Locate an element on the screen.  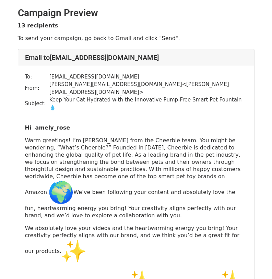
td: Keep Your Cat Hydrated with the Innovative Pump-Free Smart Pet Fountain 💧 is located at coordinates (148, 104).